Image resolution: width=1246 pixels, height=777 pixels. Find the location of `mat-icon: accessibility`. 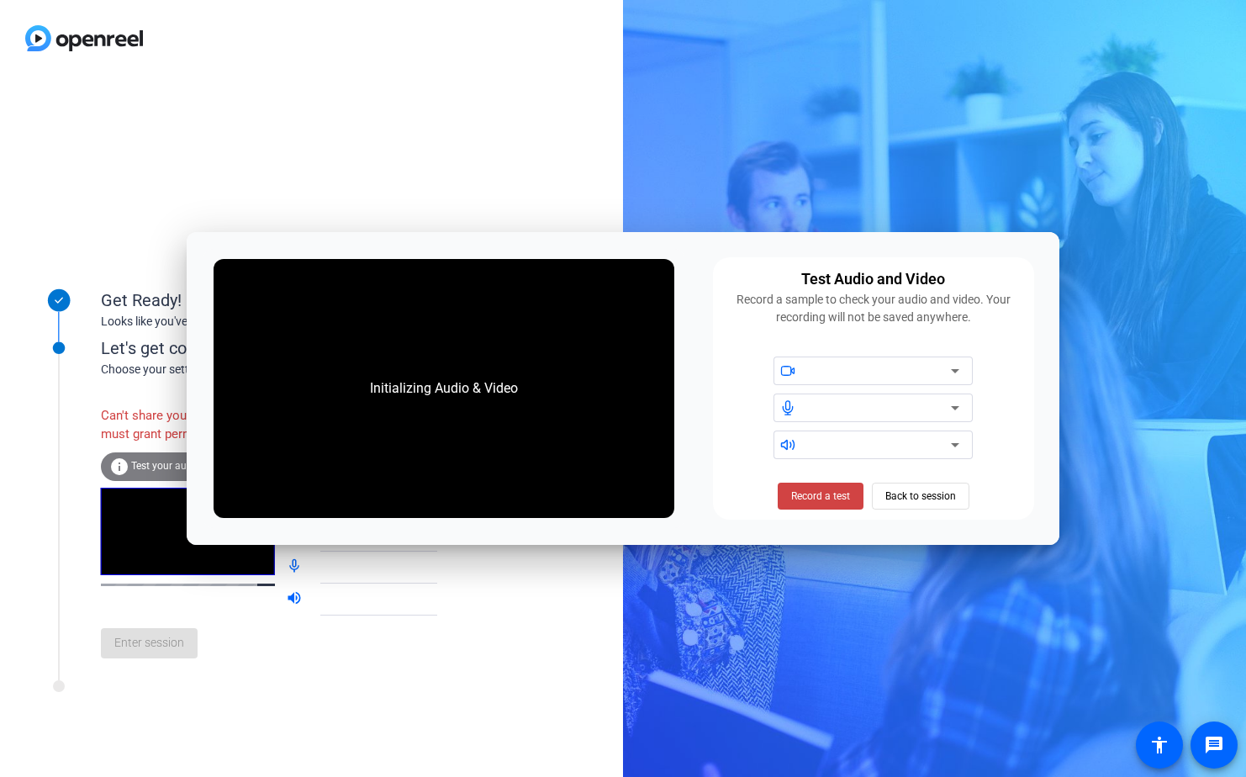

mat-icon: accessibility is located at coordinates (1159, 745).